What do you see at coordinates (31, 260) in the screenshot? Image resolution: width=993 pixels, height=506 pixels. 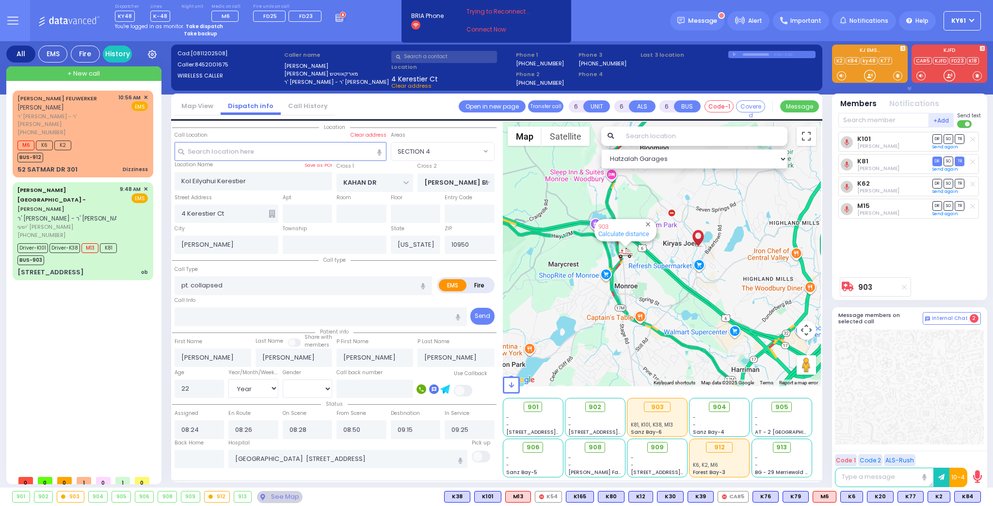 I see `span: BUS-903` at bounding box center [31, 260].